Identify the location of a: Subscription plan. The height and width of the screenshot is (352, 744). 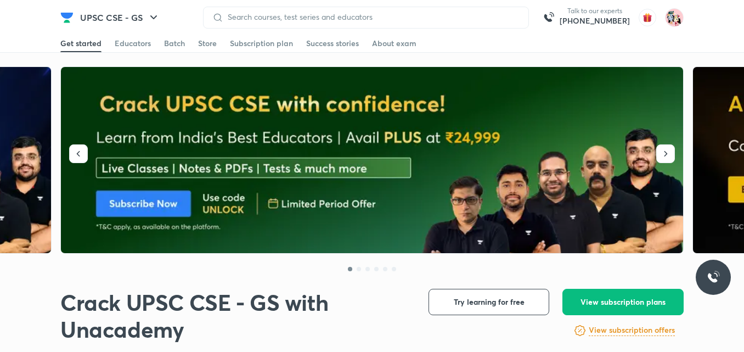
(261, 43).